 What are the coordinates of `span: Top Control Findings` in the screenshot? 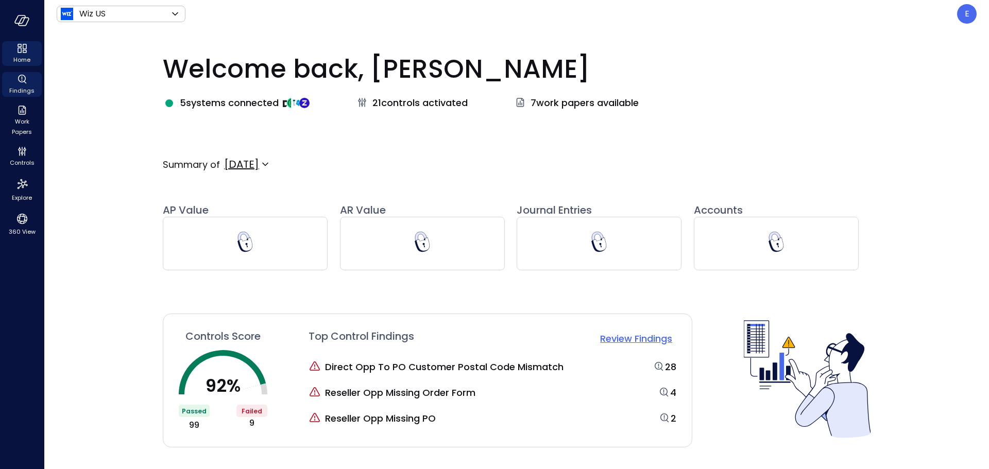 It's located at (361, 338).